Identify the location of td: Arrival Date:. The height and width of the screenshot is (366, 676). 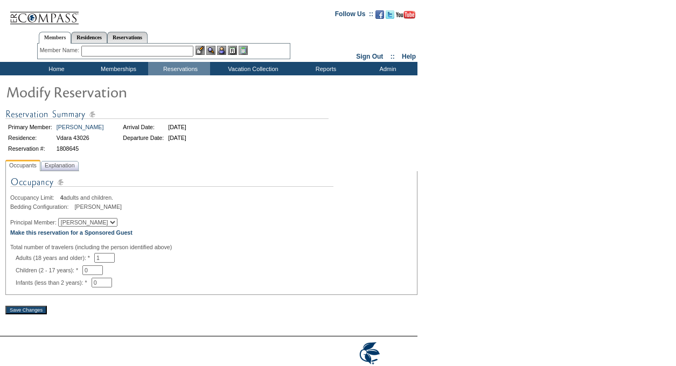
(143, 127).